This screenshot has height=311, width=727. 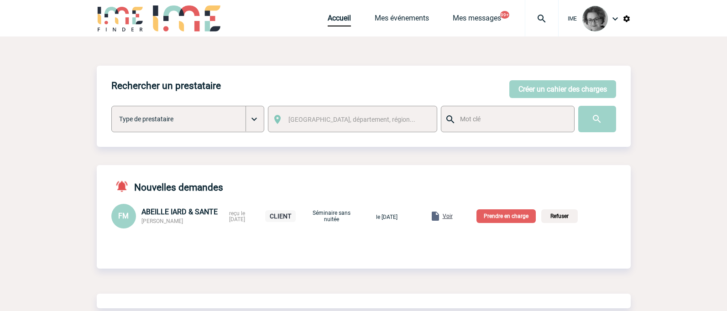 What do you see at coordinates (572, 19) in the screenshot?
I see `span: IME` at bounding box center [572, 19].